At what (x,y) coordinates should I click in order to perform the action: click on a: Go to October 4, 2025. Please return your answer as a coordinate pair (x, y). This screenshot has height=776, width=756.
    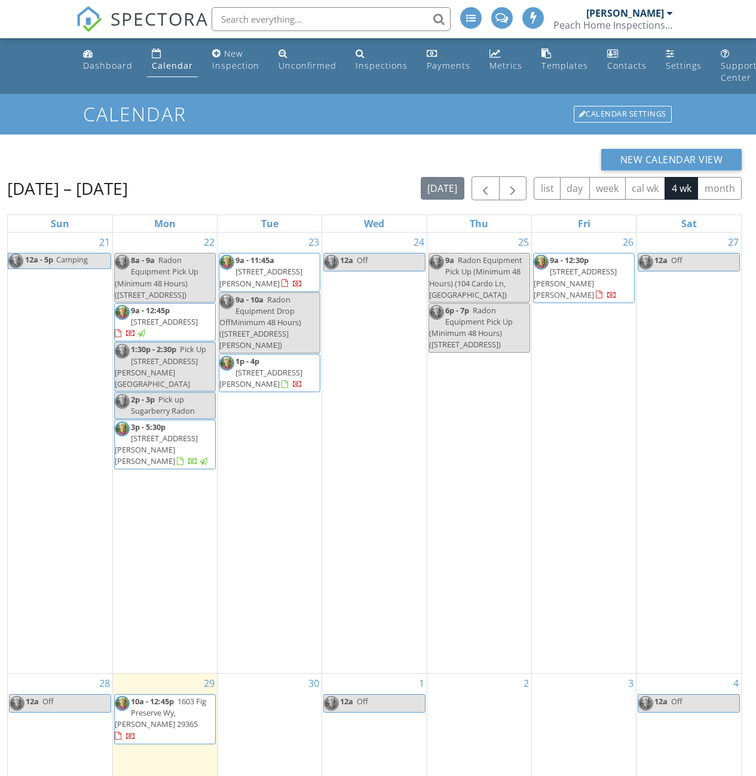
    Looking at the image, I should click on (736, 683).